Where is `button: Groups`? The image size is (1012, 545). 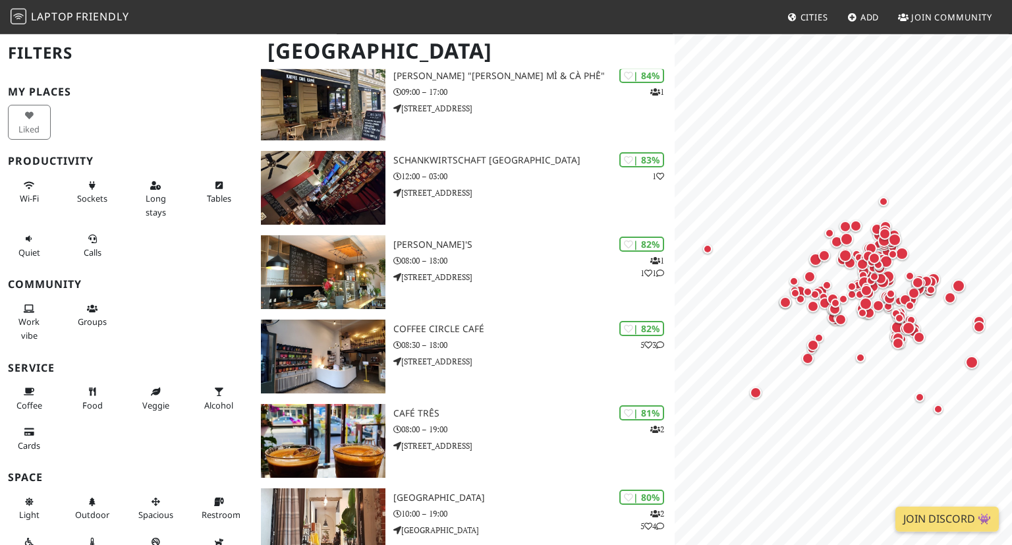 button: Groups is located at coordinates (92, 315).